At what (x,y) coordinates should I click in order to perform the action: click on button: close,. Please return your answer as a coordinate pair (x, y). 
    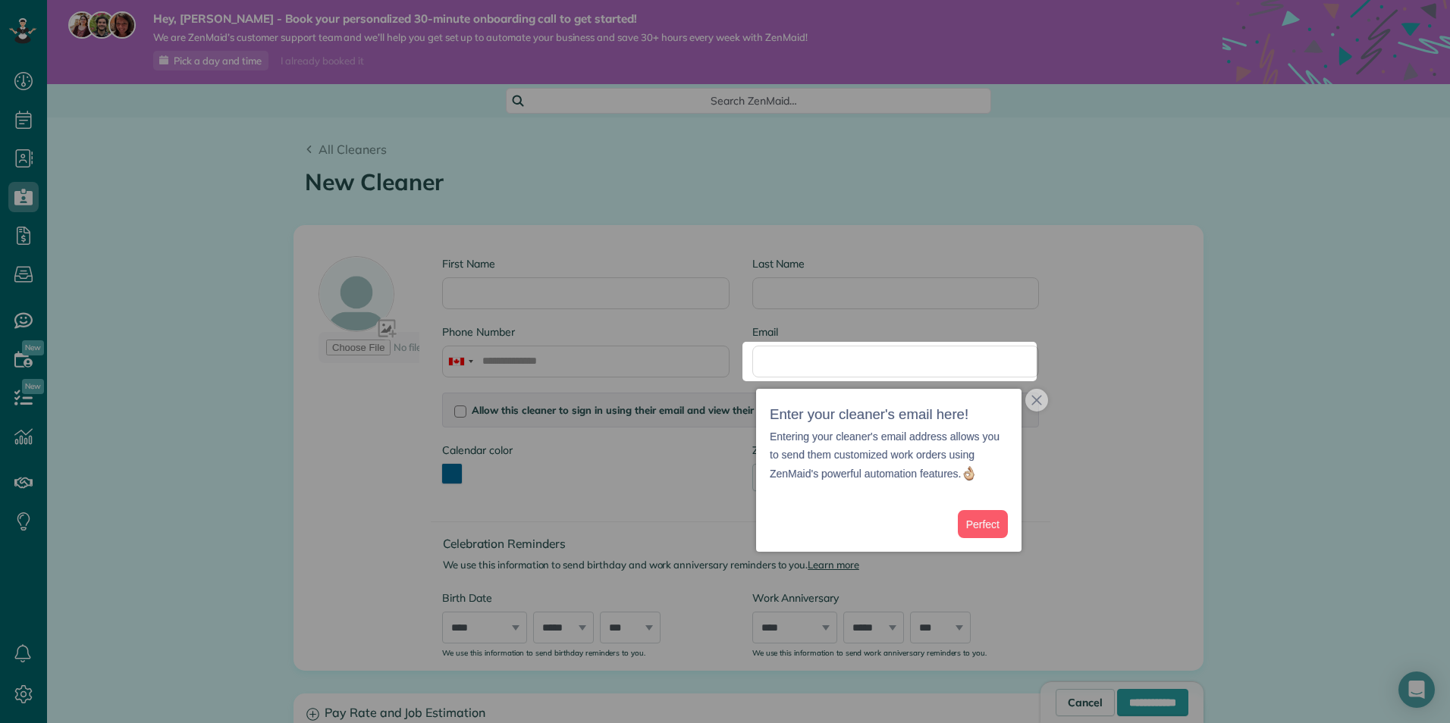
    Looking at the image, I should click on (1037, 400).